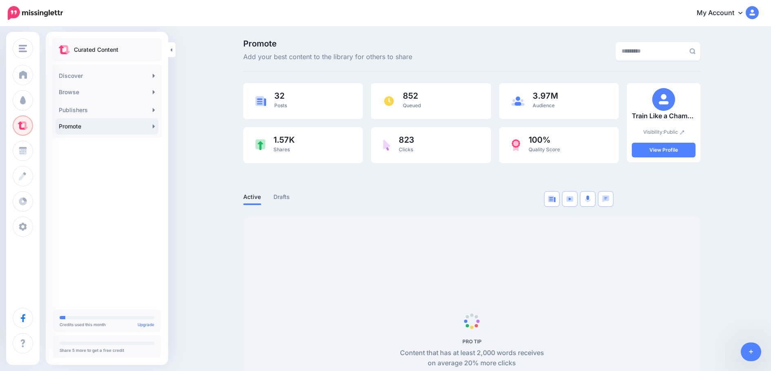 Image resolution: width=771 pixels, height=371 pixels. Describe the element at coordinates (518, 101) in the screenshot. I see `img: users-blue.png` at that location.